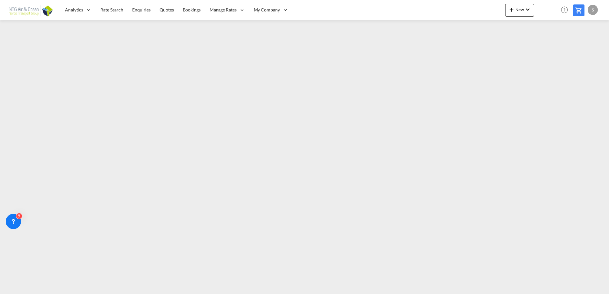 Image resolution: width=609 pixels, height=294 pixels. What do you see at coordinates (527, 10) in the screenshot?
I see `md-icon: icon-chevron-down` at bounding box center [527, 10].